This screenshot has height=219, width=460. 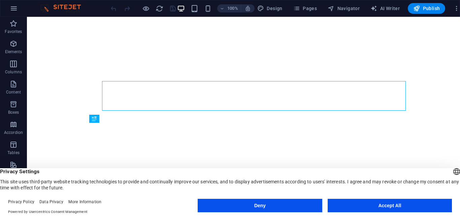 I want to click on button: Design, so click(x=270, y=8).